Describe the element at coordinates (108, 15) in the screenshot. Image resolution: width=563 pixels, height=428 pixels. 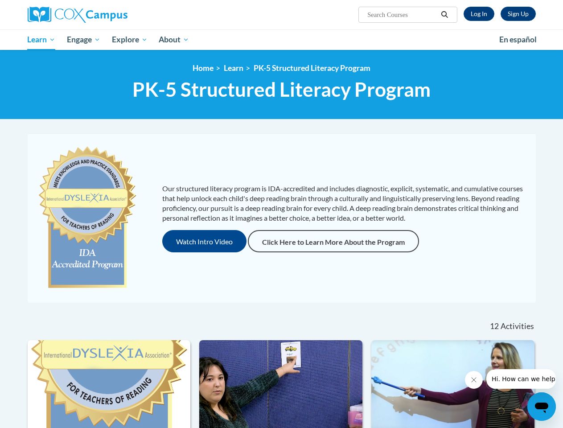
I see `a: Cox Campus` at that location.